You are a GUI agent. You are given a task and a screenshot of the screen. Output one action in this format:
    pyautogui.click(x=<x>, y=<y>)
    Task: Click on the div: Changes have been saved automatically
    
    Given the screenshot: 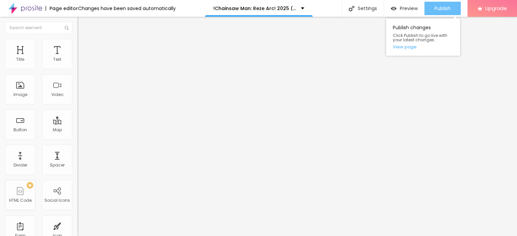 What is the action you would take?
    pyautogui.click(x=127, y=8)
    